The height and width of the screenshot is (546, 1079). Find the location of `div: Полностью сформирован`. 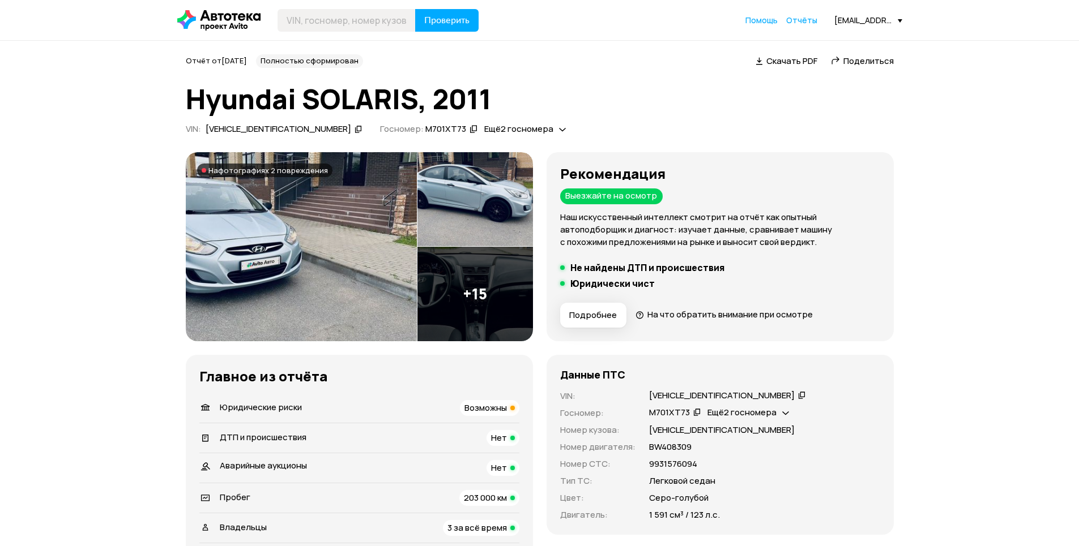

div: Полностью сформирован is located at coordinates (309, 61).